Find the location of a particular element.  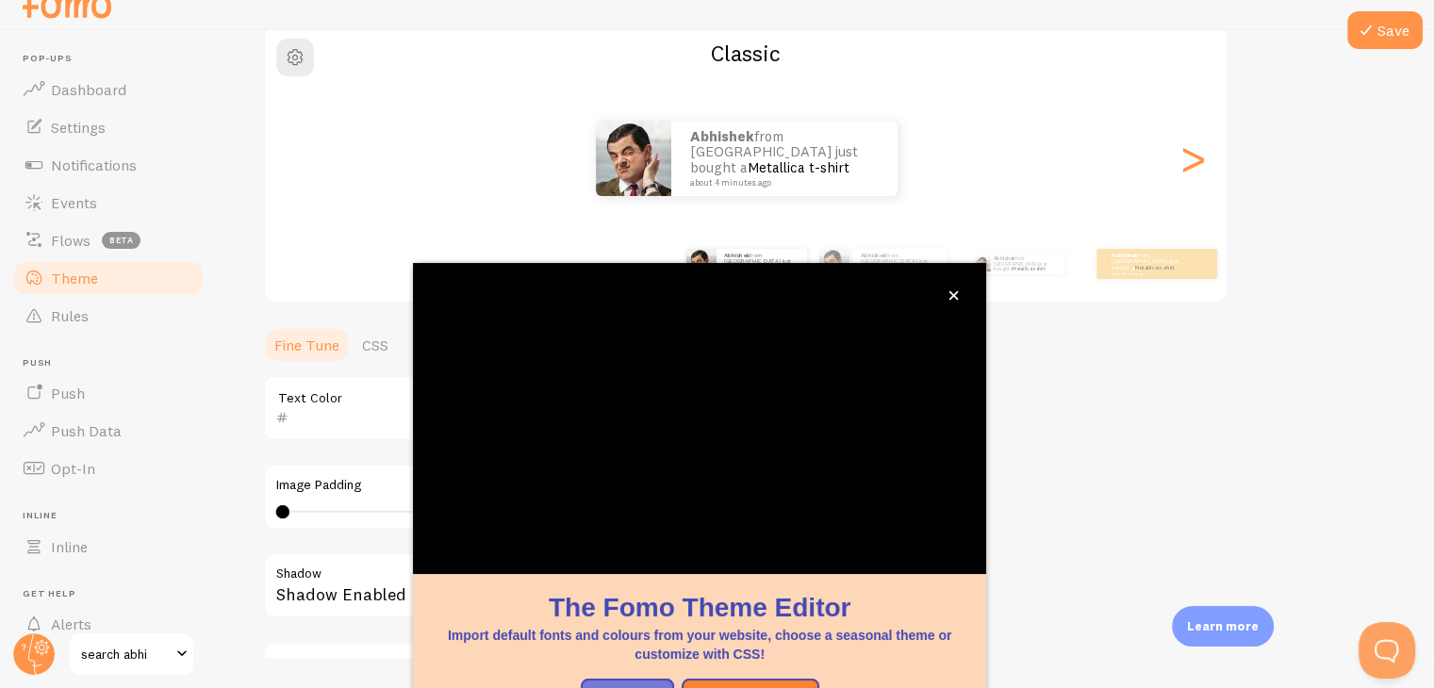

a: search abhi is located at coordinates (131, 654).